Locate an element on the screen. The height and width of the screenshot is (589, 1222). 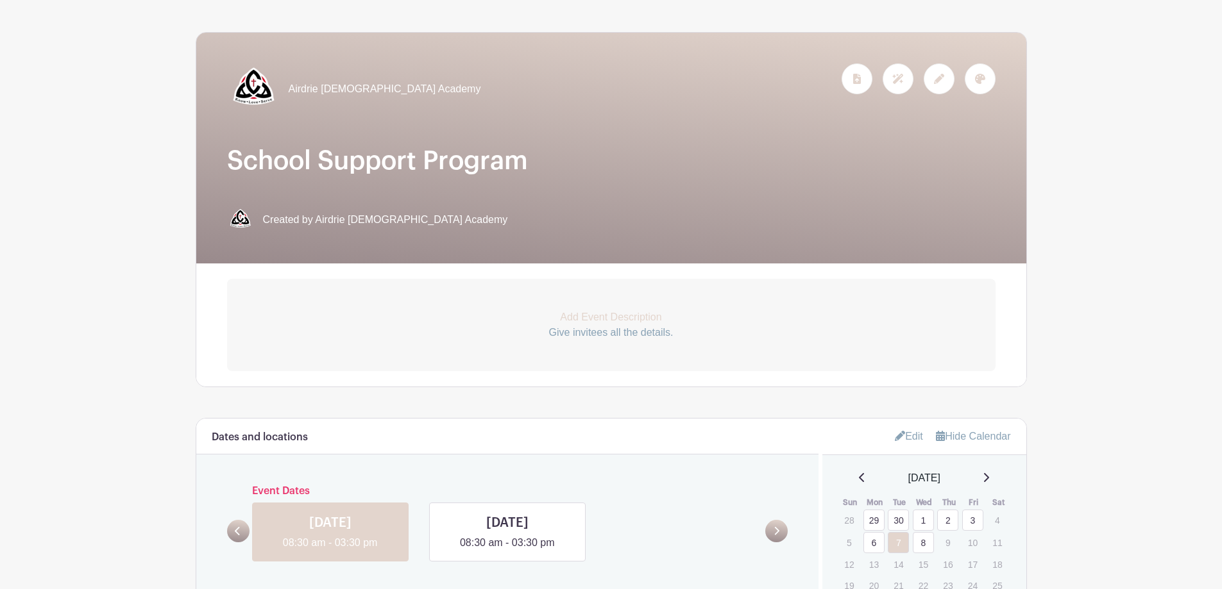
p: 15 is located at coordinates (923, 564).